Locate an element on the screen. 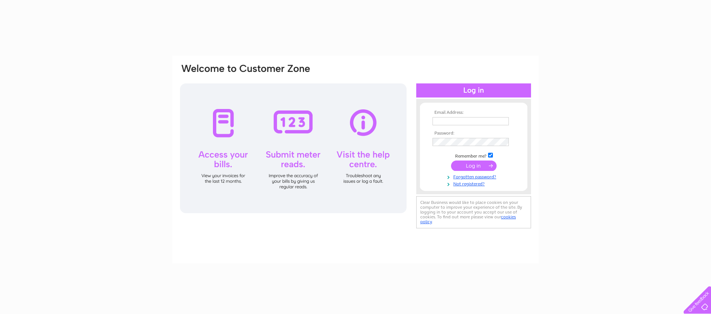 The width and height of the screenshot is (711, 314). a: cookies policy is located at coordinates (468, 219).